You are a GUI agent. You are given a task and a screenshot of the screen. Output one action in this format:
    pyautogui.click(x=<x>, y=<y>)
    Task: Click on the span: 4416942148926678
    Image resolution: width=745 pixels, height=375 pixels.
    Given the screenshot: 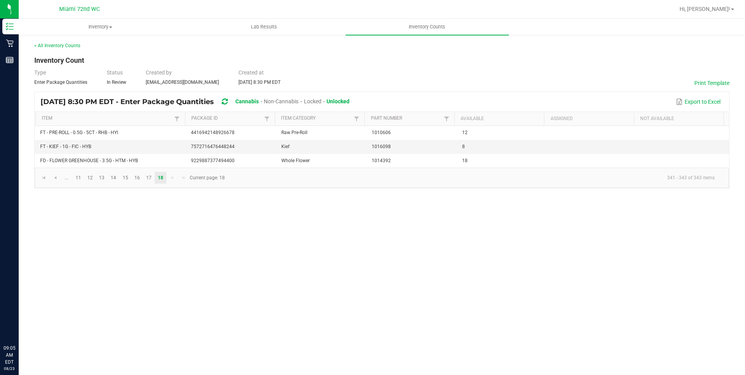 What is the action you would take?
    pyautogui.click(x=213, y=133)
    